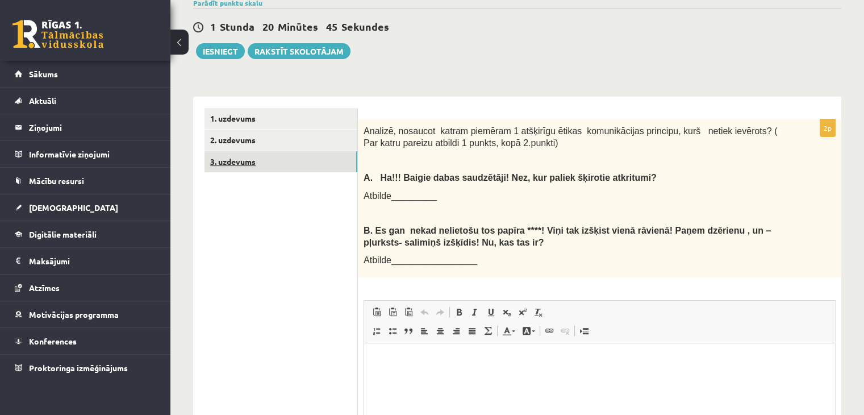  What do you see at coordinates (93, 261) in the screenshot?
I see `legend: Maksājumi` at bounding box center [93, 261].